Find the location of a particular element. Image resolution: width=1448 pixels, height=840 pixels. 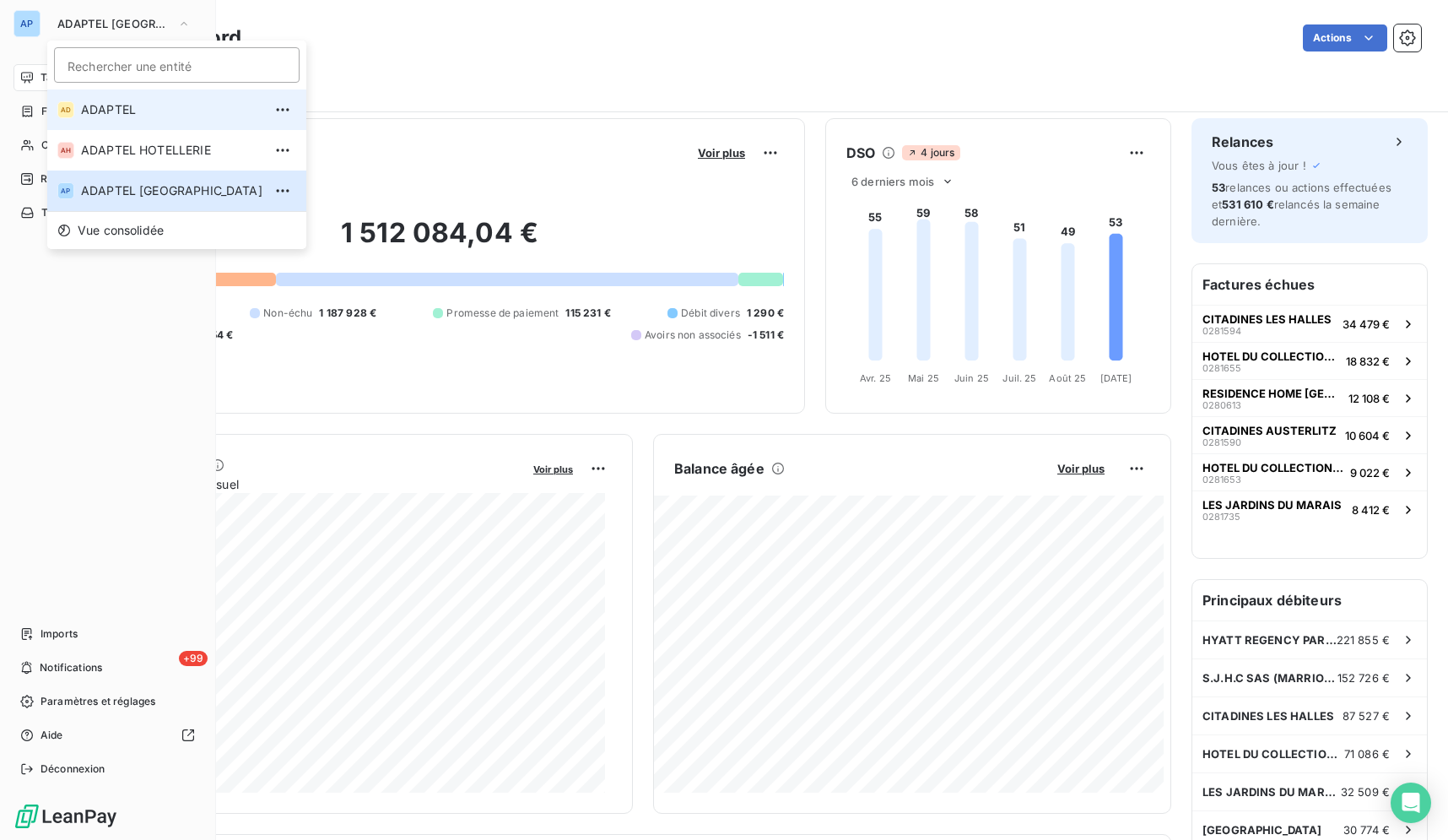

span: Imports is located at coordinates (59, 634).